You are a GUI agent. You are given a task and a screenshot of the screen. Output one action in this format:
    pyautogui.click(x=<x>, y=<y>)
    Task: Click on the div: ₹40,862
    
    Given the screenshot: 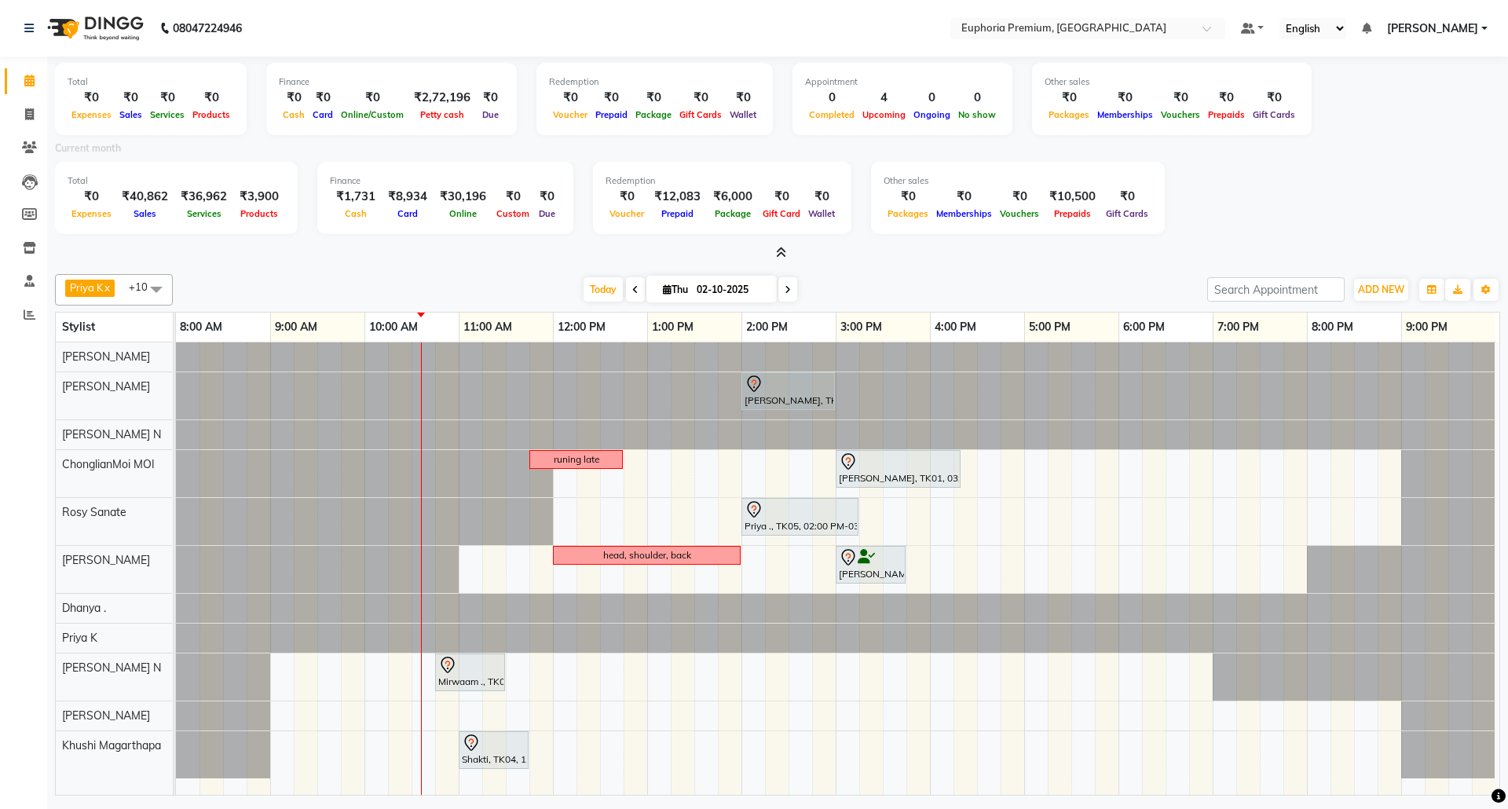 What is the action you would take?
    pyautogui.click(x=144, y=196)
    